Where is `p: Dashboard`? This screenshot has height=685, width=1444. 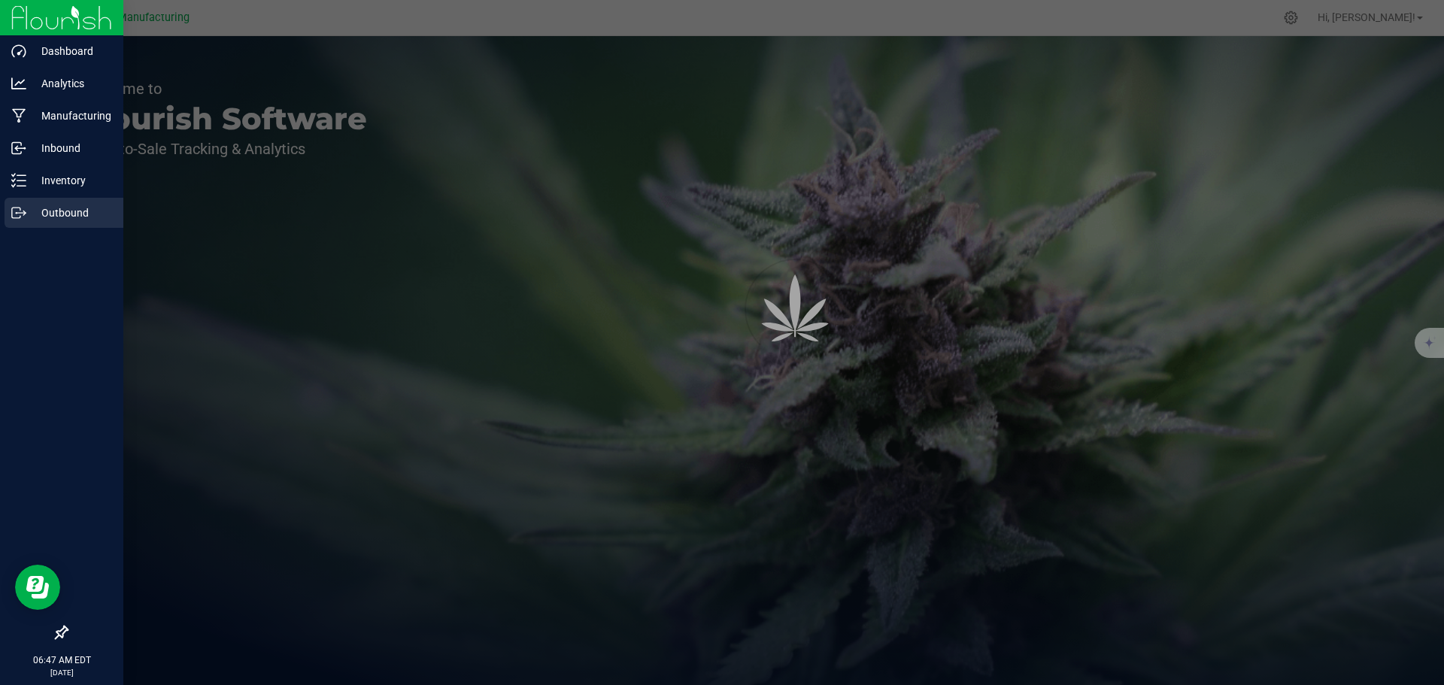 p: Dashboard is located at coordinates (71, 51).